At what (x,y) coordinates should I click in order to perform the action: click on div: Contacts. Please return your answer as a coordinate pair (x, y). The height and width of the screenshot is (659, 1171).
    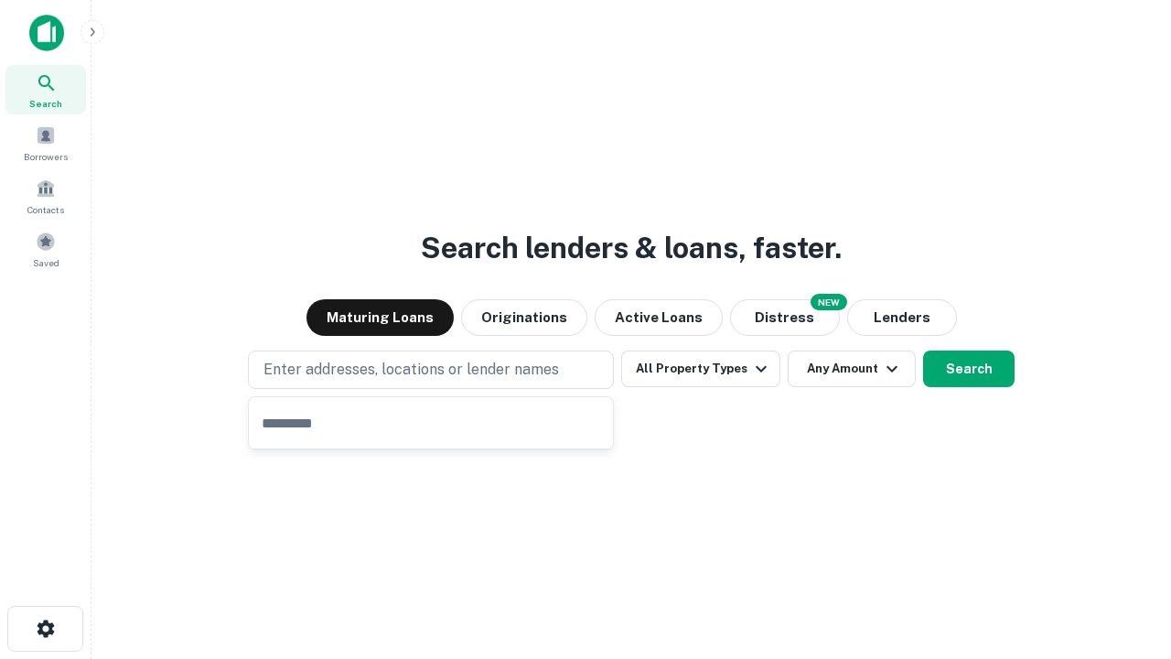
    Looking at the image, I should click on (46, 196).